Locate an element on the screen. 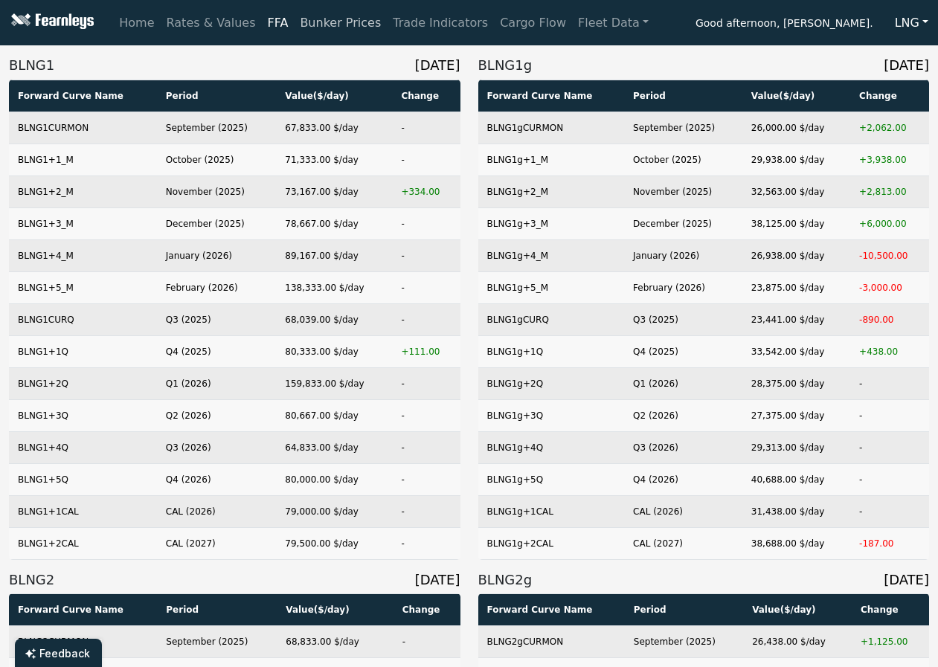 This screenshot has height=667, width=938. td: BLNG1g+5_M is located at coordinates (551, 287).